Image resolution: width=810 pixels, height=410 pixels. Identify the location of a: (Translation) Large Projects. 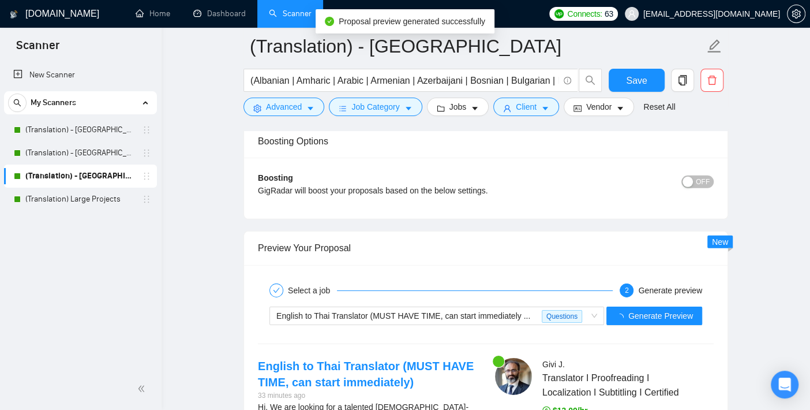
(80, 199).